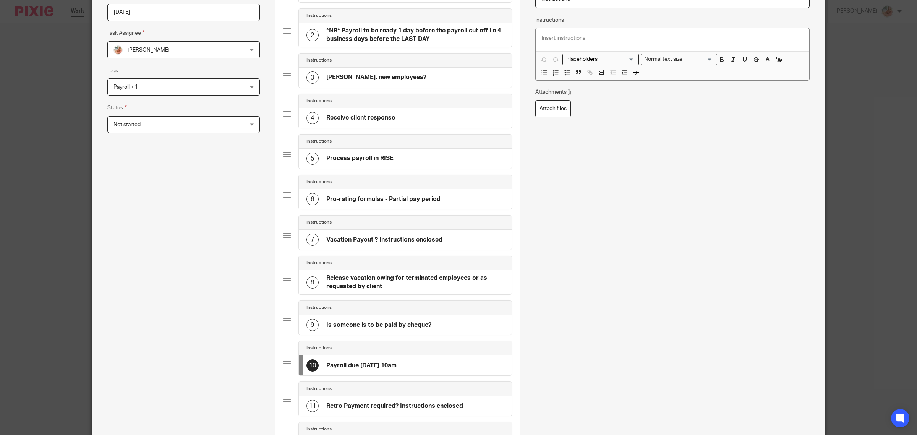 This screenshot has height=435, width=917. I want to click on div: 9, so click(313, 325).